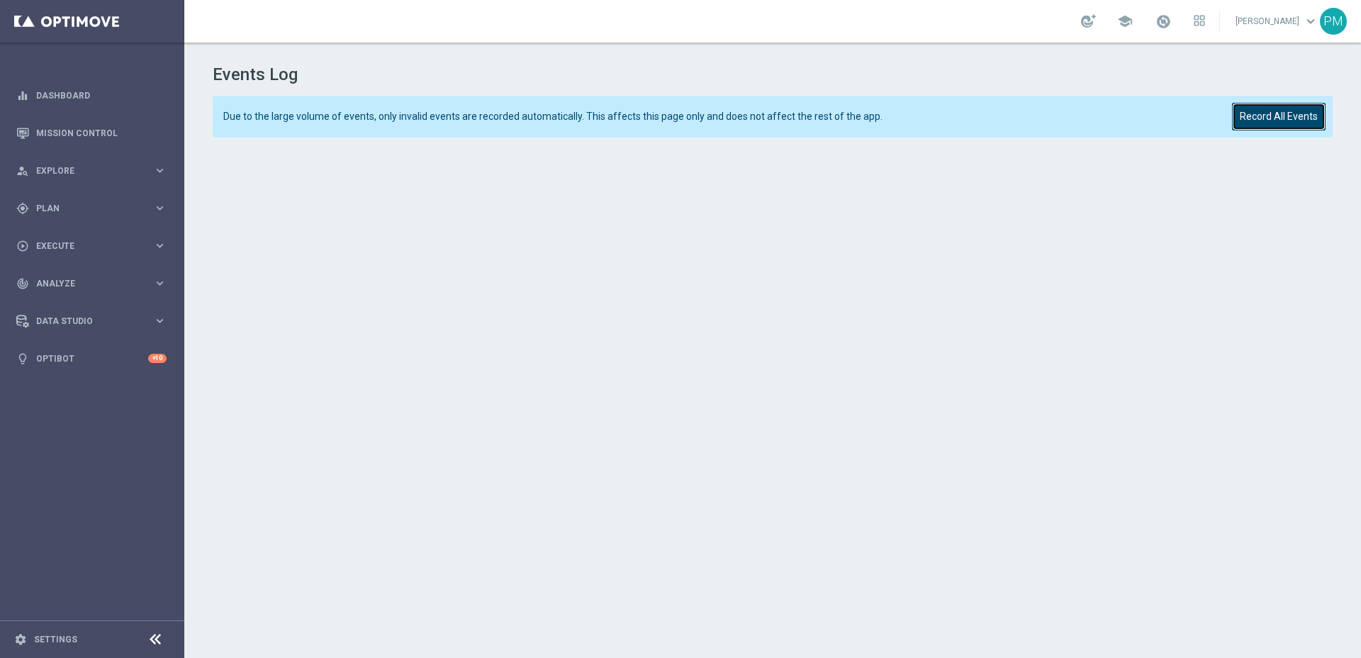 The width and height of the screenshot is (1361, 658). What do you see at coordinates (91, 246) in the screenshot?
I see `div: play_circle_outline Execute keyboard_arrow_right` at bounding box center [91, 246].